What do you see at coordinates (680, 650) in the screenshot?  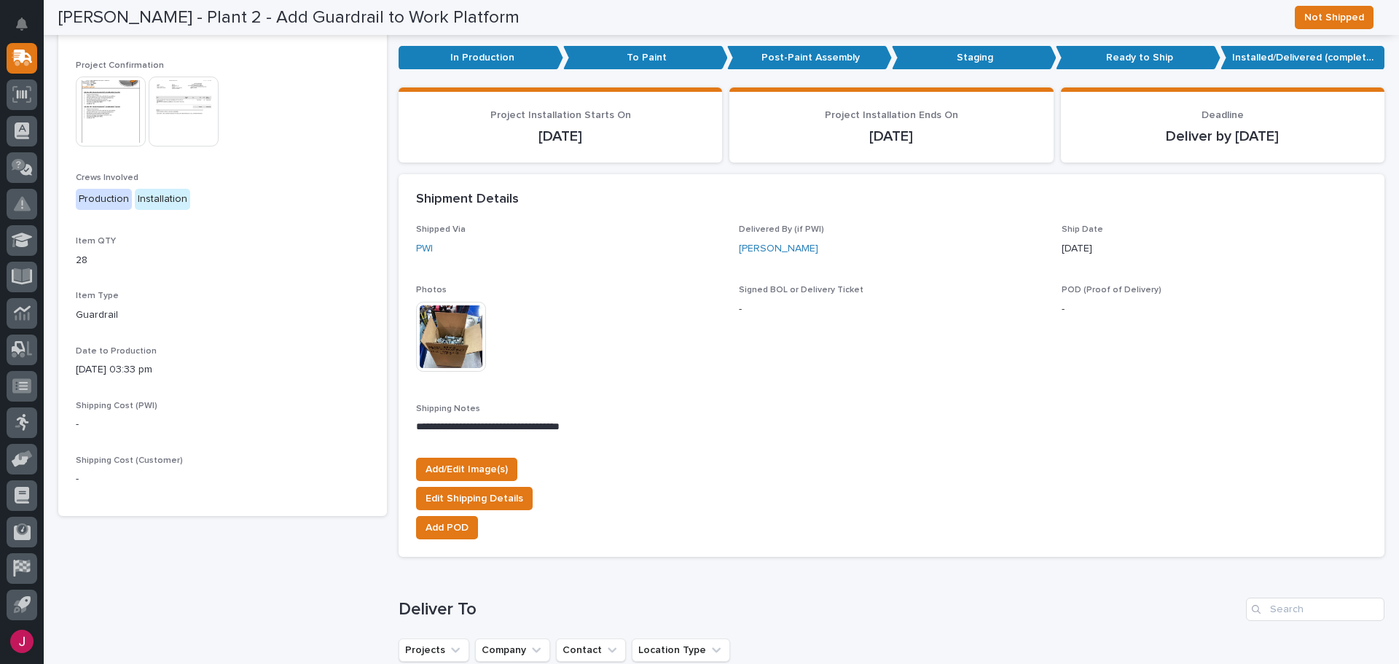 I see `button: Location Type` at bounding box center [680, 650].